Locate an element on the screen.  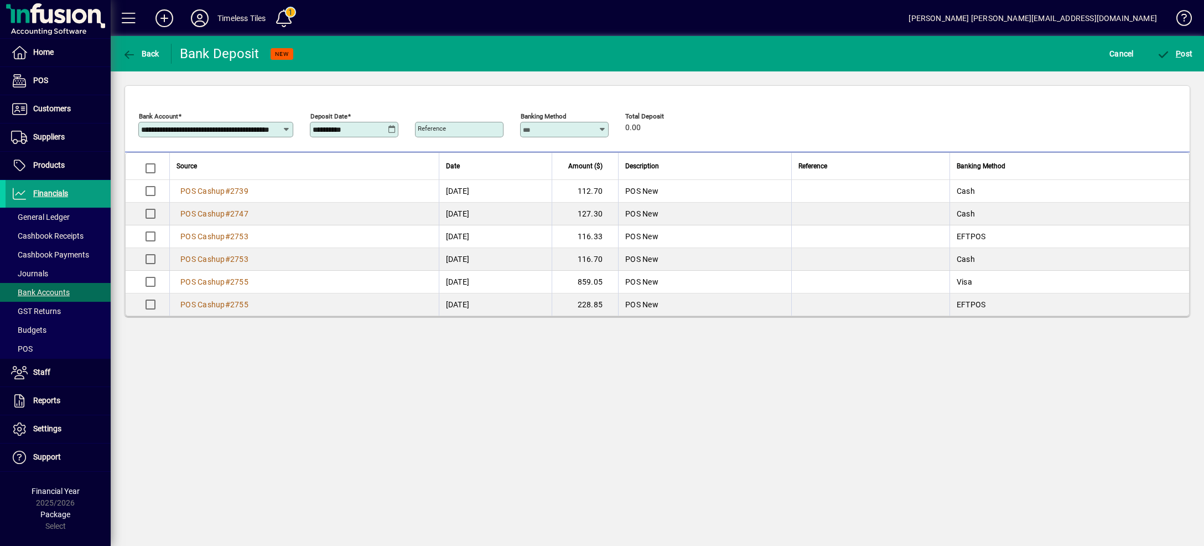
span: Date is located at coordinates (453, 166).